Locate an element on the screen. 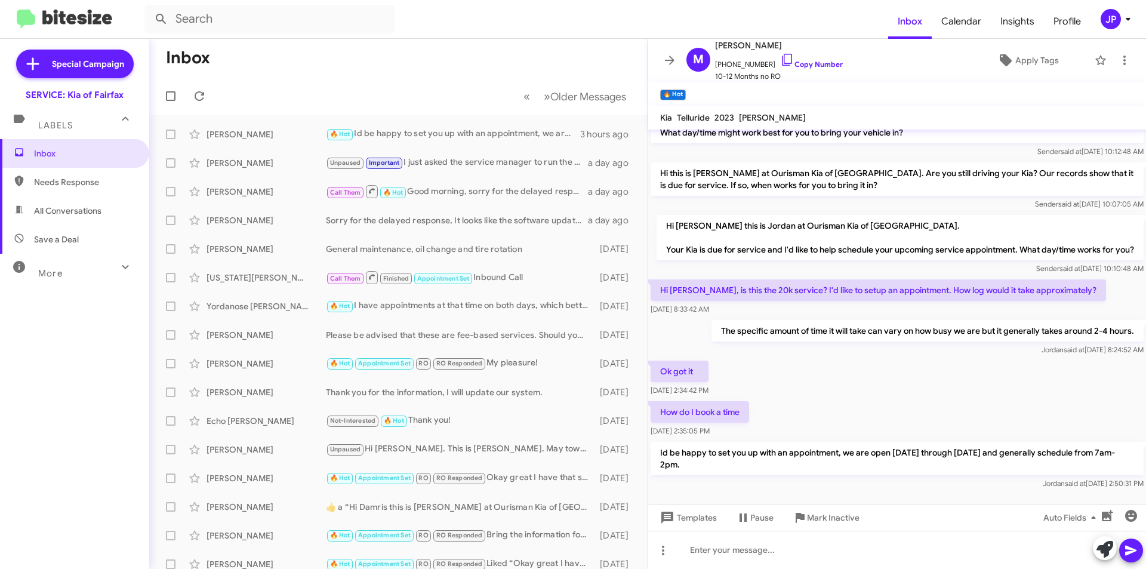 The image size is (1146, 569). button: Previous is located at coordinates (526, 96).